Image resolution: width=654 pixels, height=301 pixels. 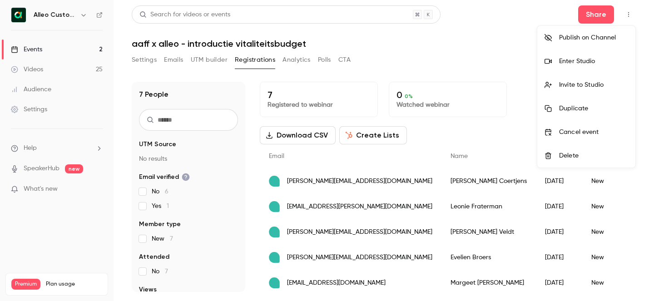 I want to click on div: Duplicate, so click(x=593, y=109).